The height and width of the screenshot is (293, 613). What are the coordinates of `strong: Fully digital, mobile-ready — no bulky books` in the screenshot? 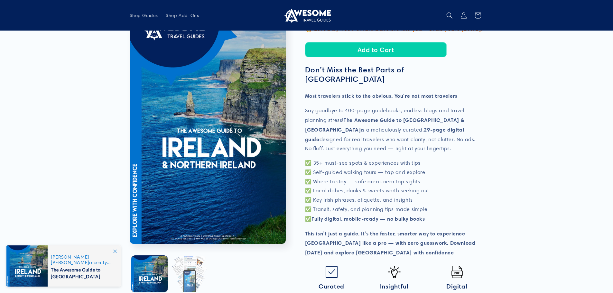 It's located at (368, 219).